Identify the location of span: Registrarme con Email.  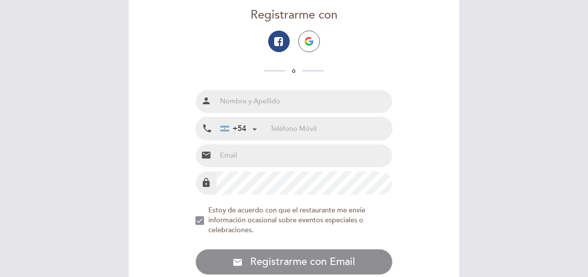
(303, 261).